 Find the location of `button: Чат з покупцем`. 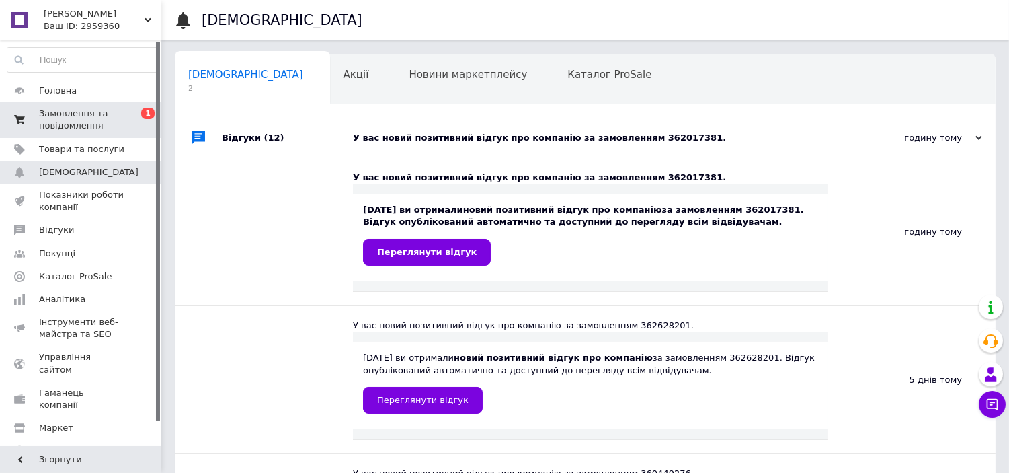

button: Чат з покупцем is located at coordinates (992, 404).